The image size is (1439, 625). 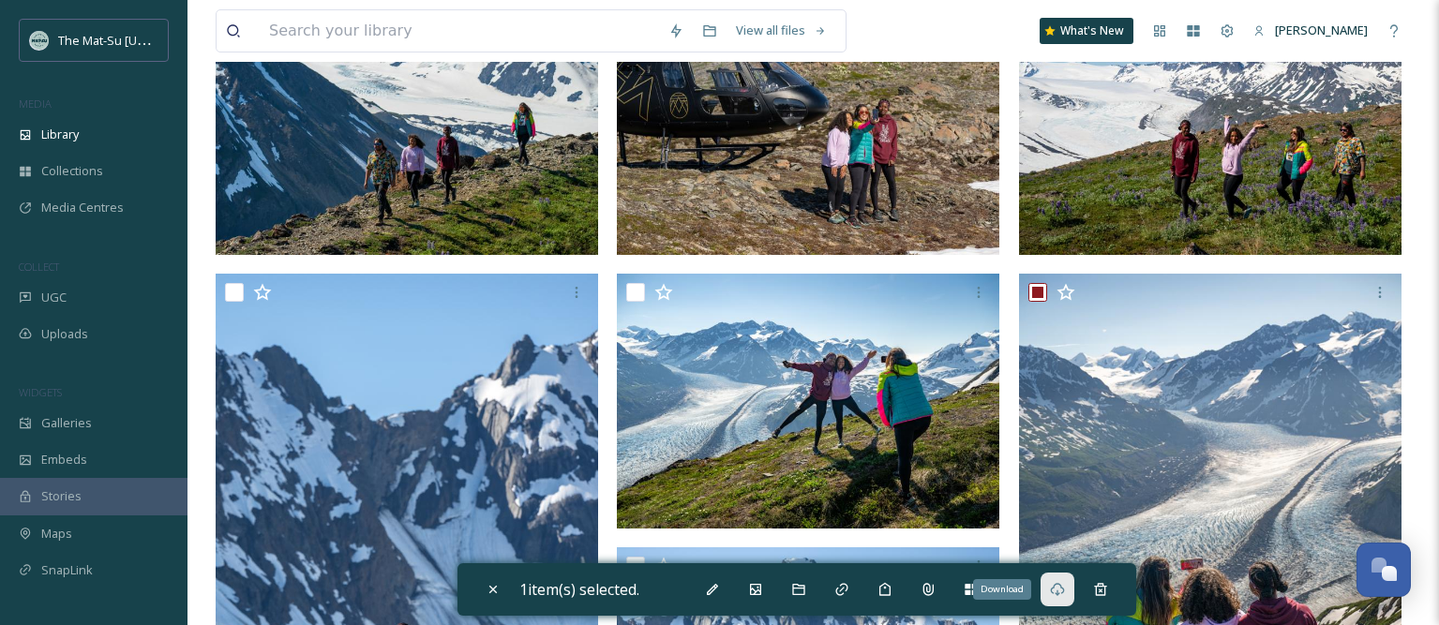 What do you see at coordinates (53, 297) in the screenshot?
I see `span: UGC` at bounding box center [53, 297].